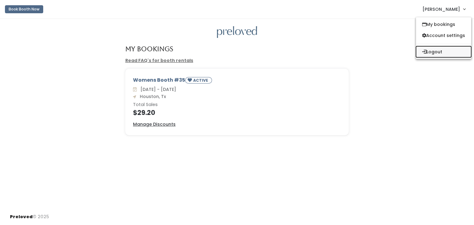 The width and height of the screenshot is (474, 225). What do you see at coordinates (21, 217) in the screenshot?
I see `span: Preloved` at bounding box center [21, 217].